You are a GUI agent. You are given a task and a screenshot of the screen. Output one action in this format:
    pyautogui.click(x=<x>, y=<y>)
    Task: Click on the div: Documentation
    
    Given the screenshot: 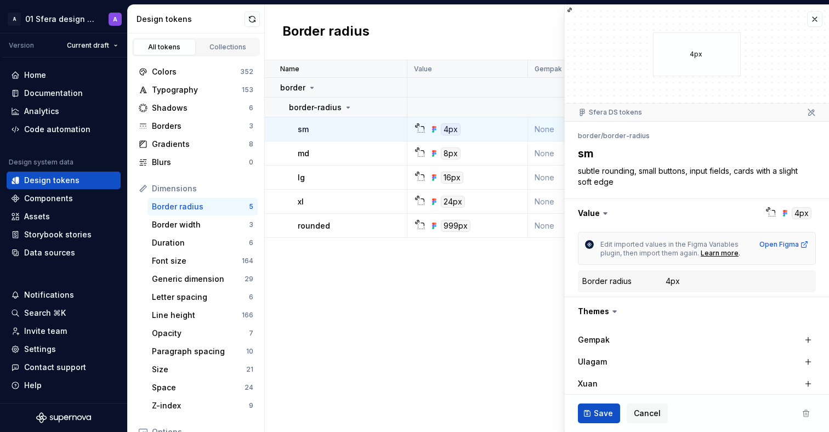 What is the action you would take?
    pyautogui.click(x=53, y=93)
    